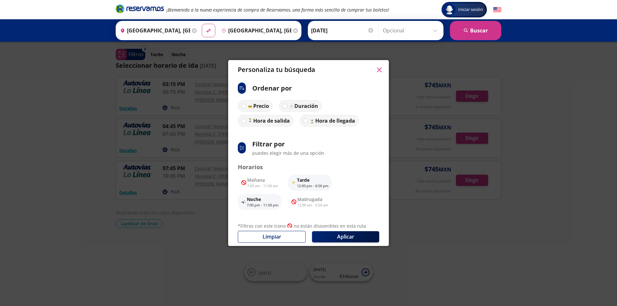  Describe the element at coordinates (310, 183) in the screenshot. I see `button: Tarde12:00 pm - 6:59 pm` at that location.